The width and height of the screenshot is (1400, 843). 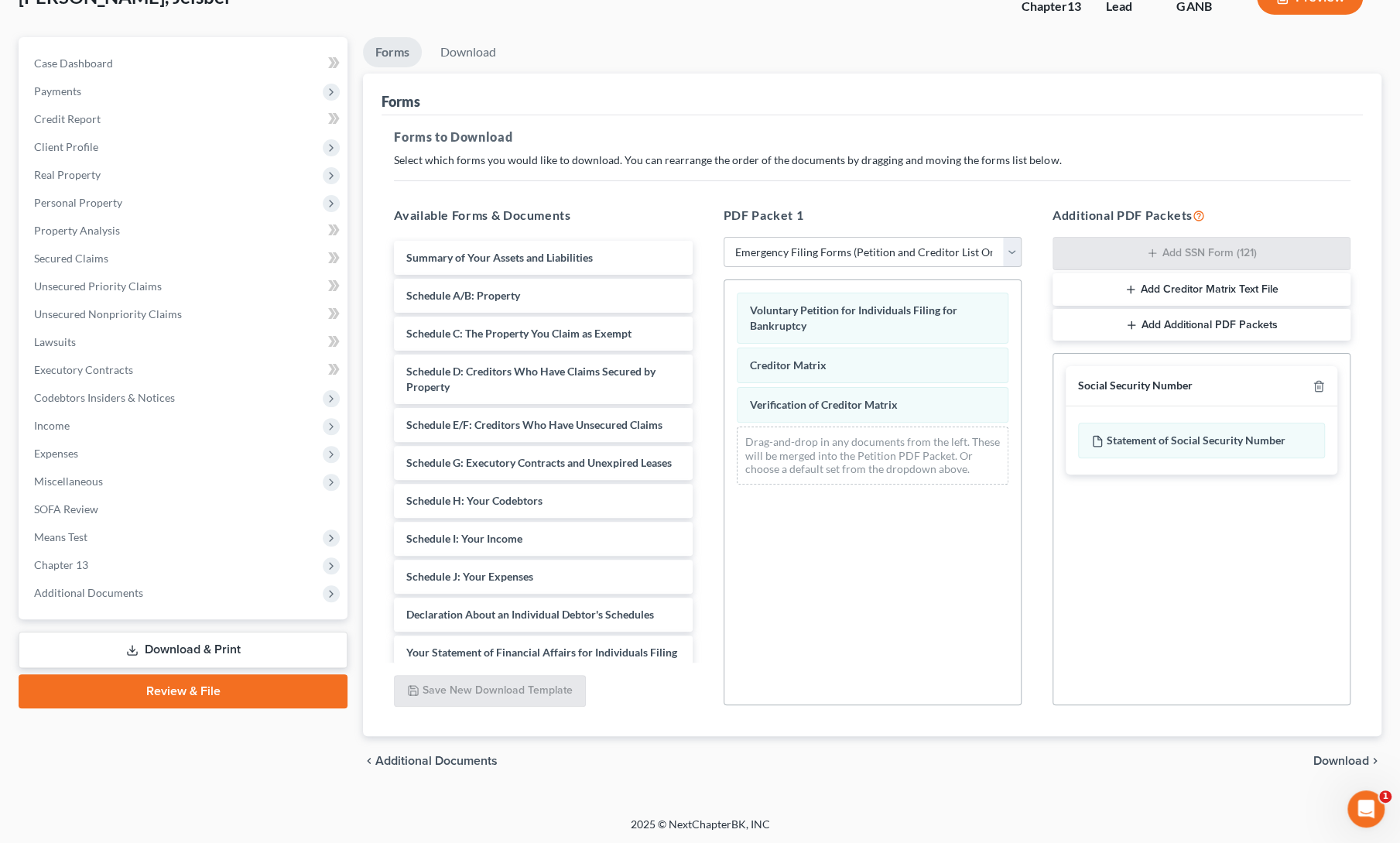 What do you see at coordinates (531, 378) in the screenshot?
I see `span: Schedule D: Creditors Who Have Claims Secured by Property` at bounding box center [531, 378].